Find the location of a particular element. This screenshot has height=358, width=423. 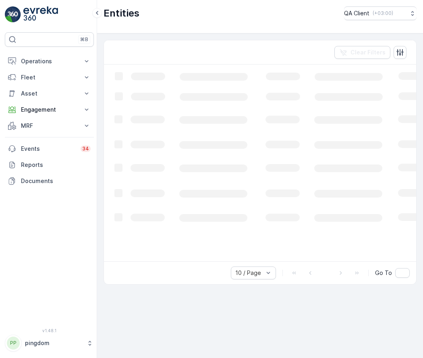

button: PPpingdom is located at coordinates (49, 343).